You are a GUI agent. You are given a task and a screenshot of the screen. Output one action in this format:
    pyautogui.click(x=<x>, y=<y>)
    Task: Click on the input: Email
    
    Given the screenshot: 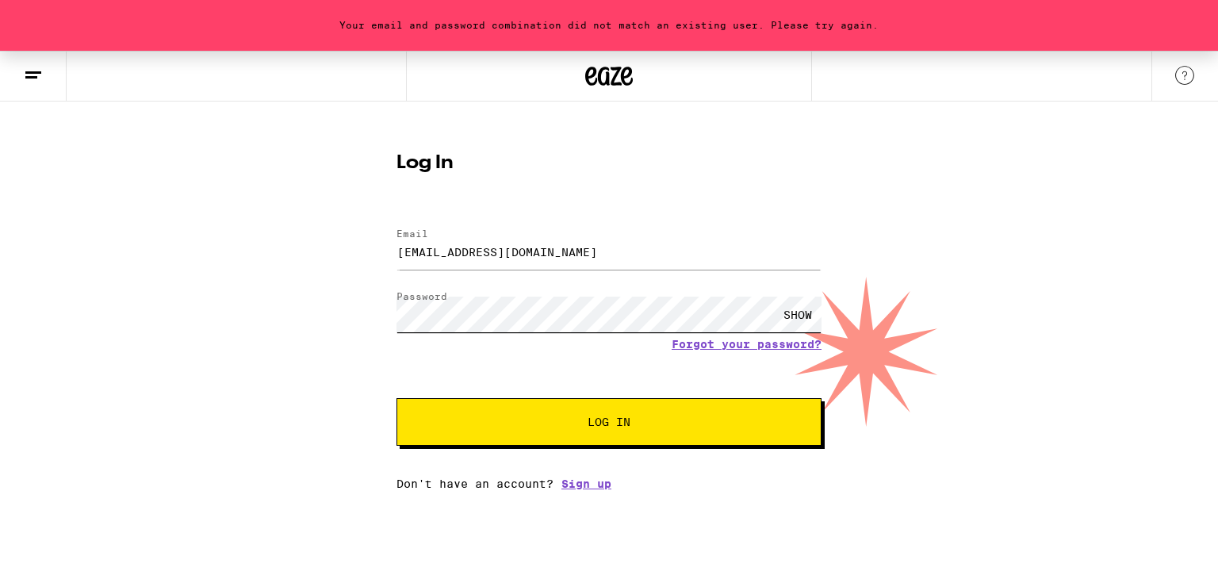 What is the action you would take?
    pyautogui.click(x=609, y=251)
    